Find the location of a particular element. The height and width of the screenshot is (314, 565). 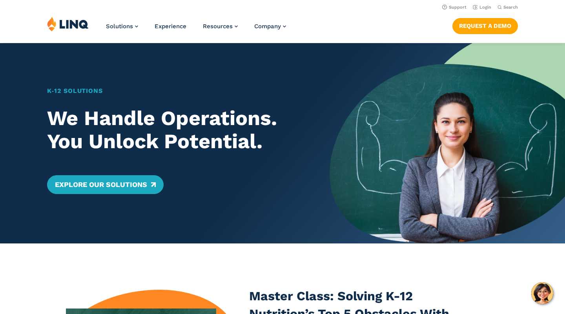

a: Solutions is located at coordinates (122, 26).